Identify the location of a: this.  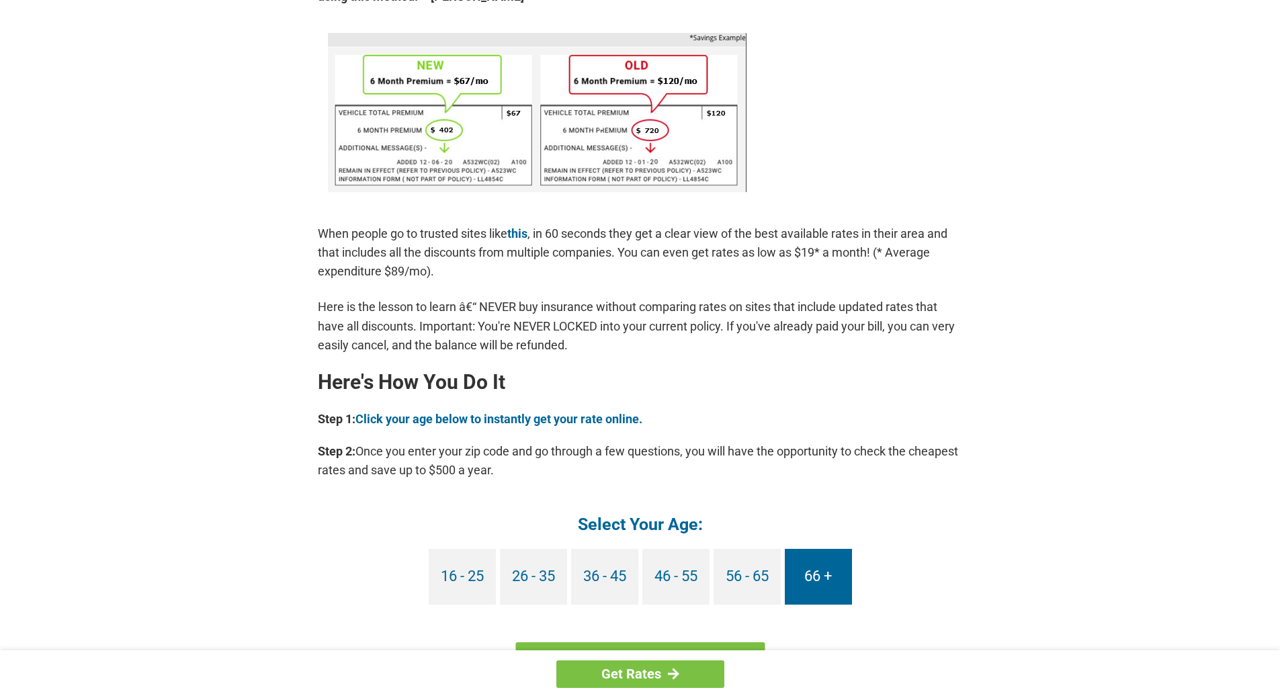
(517, 233).